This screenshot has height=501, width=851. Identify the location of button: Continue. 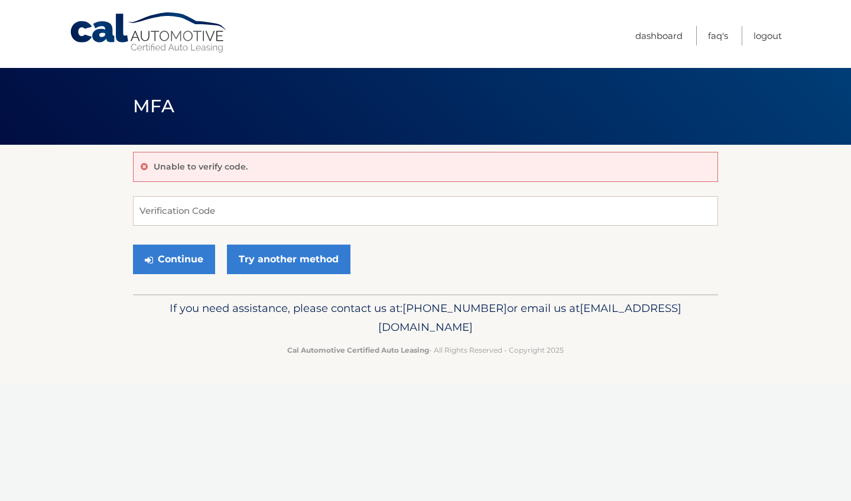
(174, 260).